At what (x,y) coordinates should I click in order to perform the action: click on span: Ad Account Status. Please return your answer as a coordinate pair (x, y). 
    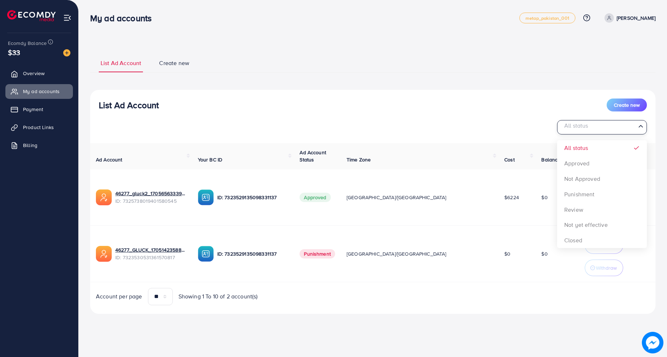
    Looking at the image, I should click on (313, 156).